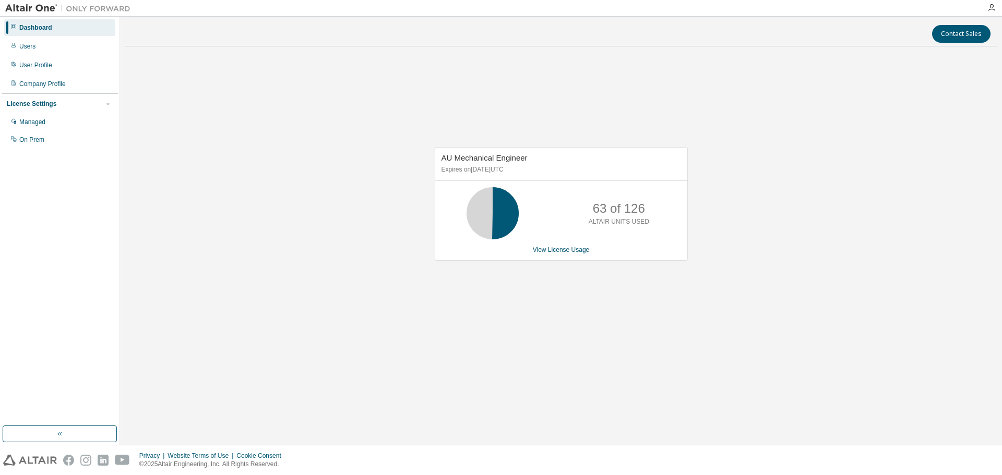 The height and width of the screenshot is (475, 1002). I want to click on button: Contact Sales, so click(961, 34).